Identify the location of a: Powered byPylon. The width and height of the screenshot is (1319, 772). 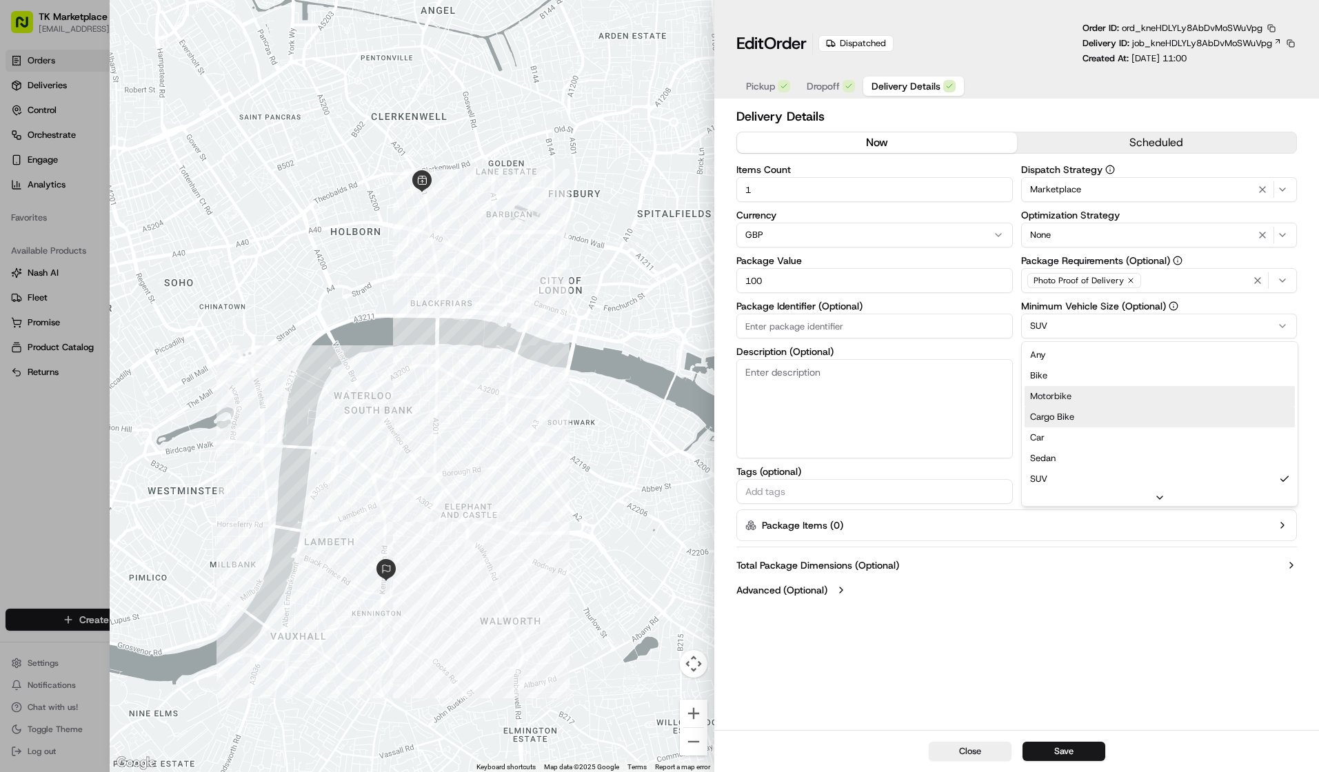
(132, 239).